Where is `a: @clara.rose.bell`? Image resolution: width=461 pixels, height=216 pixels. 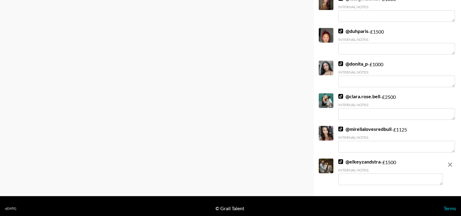
a: @clara.rose.bell is located at coordinates (359, 96).